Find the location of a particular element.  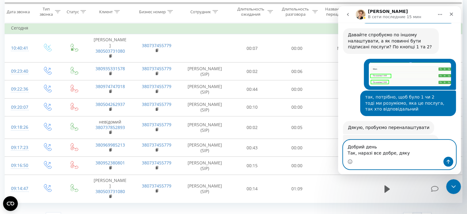

div: 09:18:26 is located at coordinates (19, 127).